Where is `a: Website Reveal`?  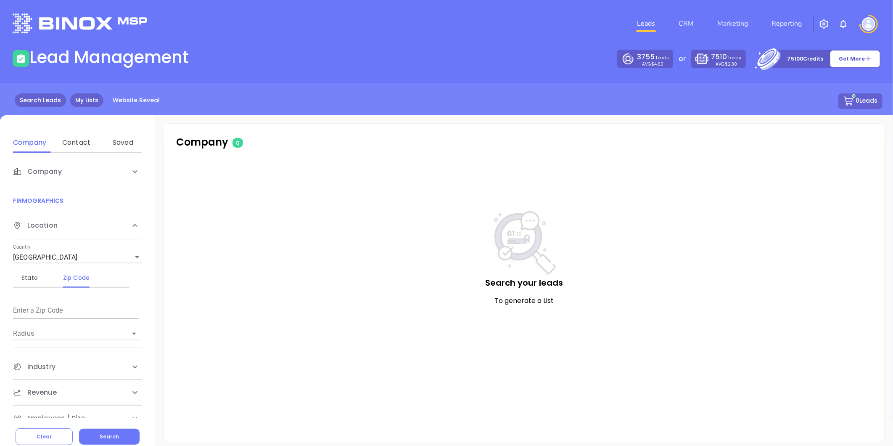 a: Website Reveal is located at coordinates (136, 100).